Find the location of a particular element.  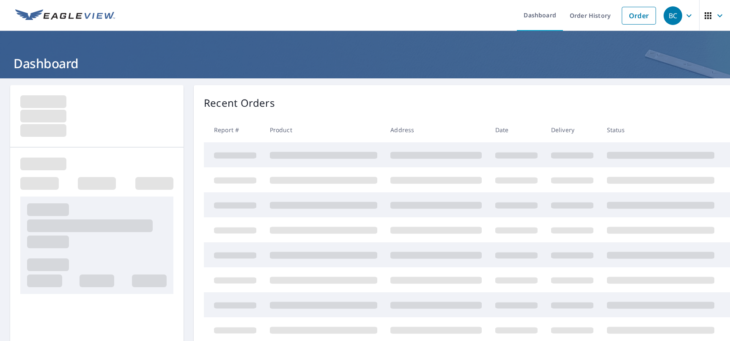

th: Report # is located at coordinates (234, 129).